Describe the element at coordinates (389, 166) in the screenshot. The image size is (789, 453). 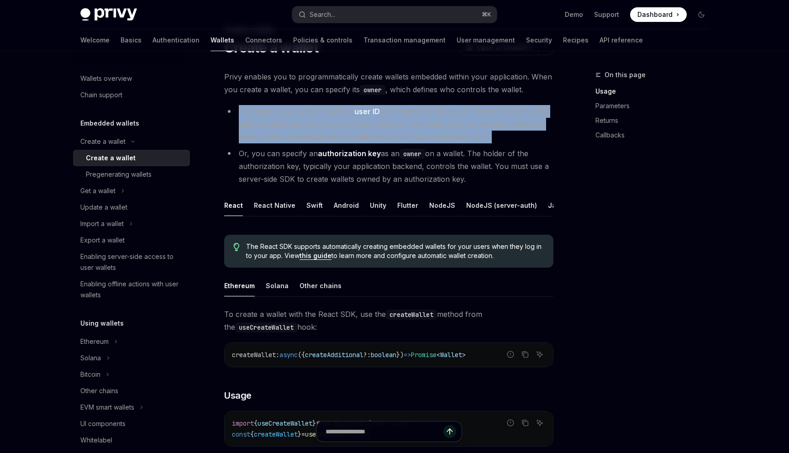
I see `li: Or, you can specify an as an on a wallet. The holder of the authorization key, typically your app...` at that location.